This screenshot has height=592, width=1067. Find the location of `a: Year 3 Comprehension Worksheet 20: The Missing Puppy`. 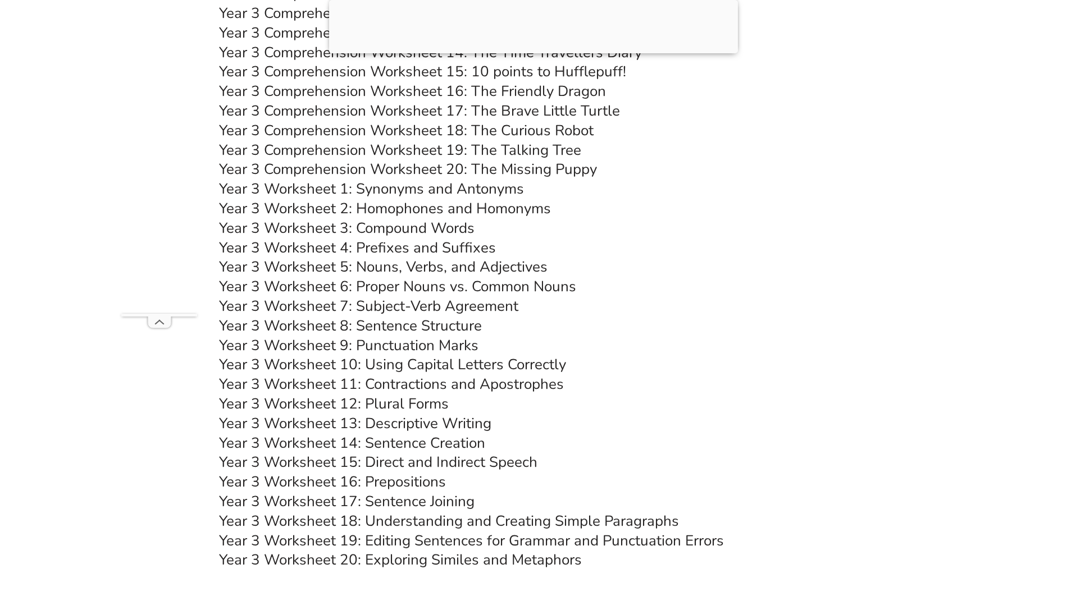

a: Year 3 Comprehension Worksheet 20: The Missing Puppy is located at coordinates (408, 169).